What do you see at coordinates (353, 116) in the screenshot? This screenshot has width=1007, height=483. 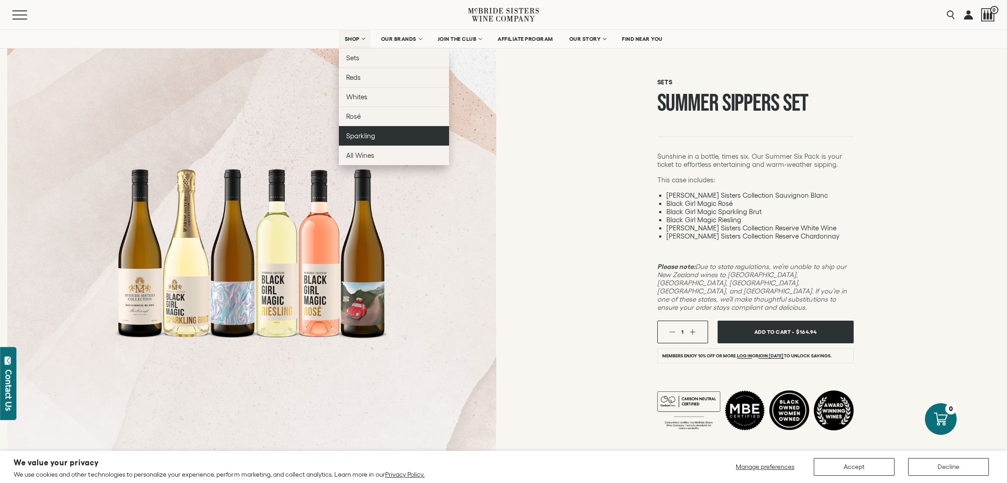 I see `span: Rosé` at bounding box center [353, 116].